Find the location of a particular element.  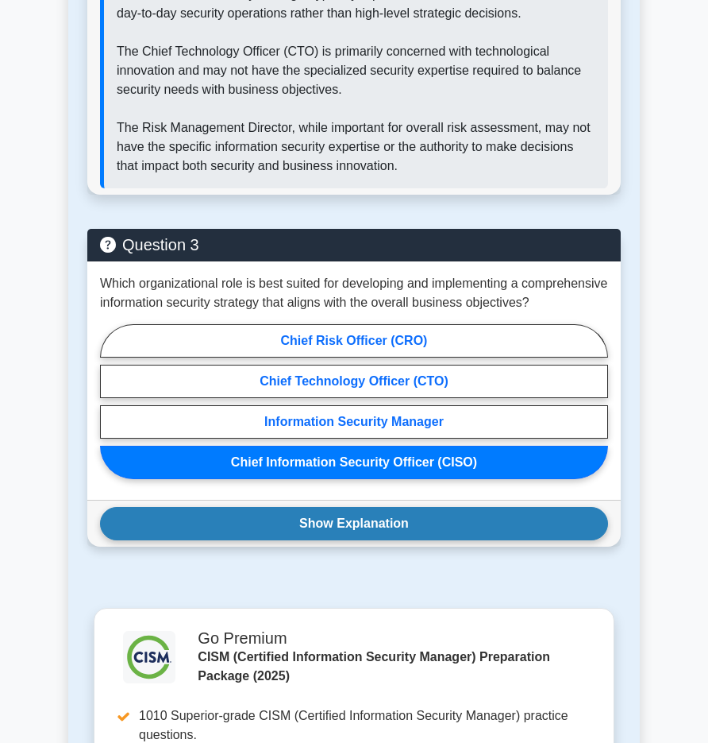

label: Information Security Manager is located at coordinates (354, 422).